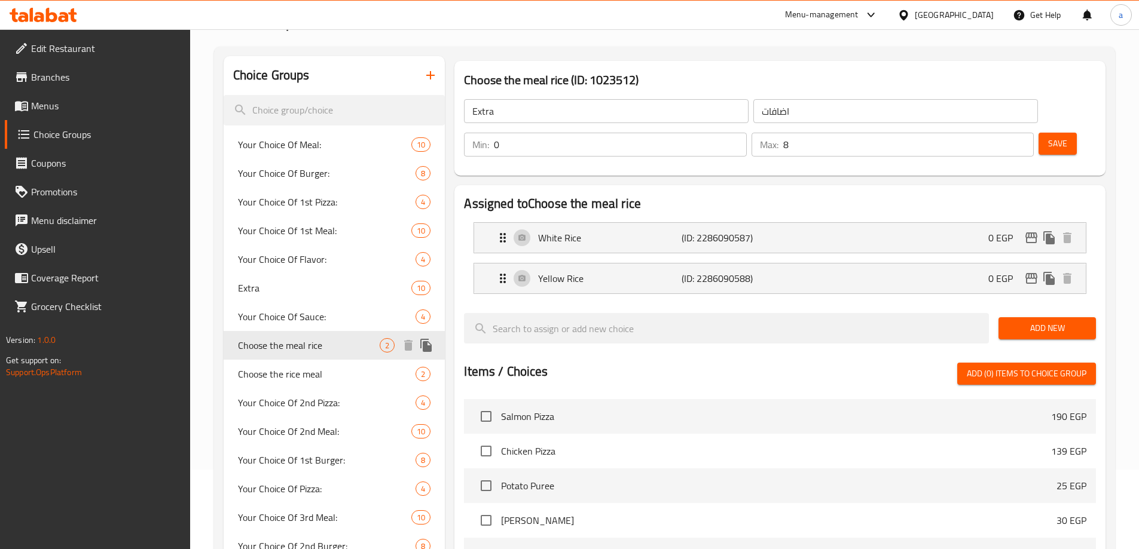 The image size is (1139, 549). I want to click on span: Your Choice Of 1st Meal:, so click(325, 231).